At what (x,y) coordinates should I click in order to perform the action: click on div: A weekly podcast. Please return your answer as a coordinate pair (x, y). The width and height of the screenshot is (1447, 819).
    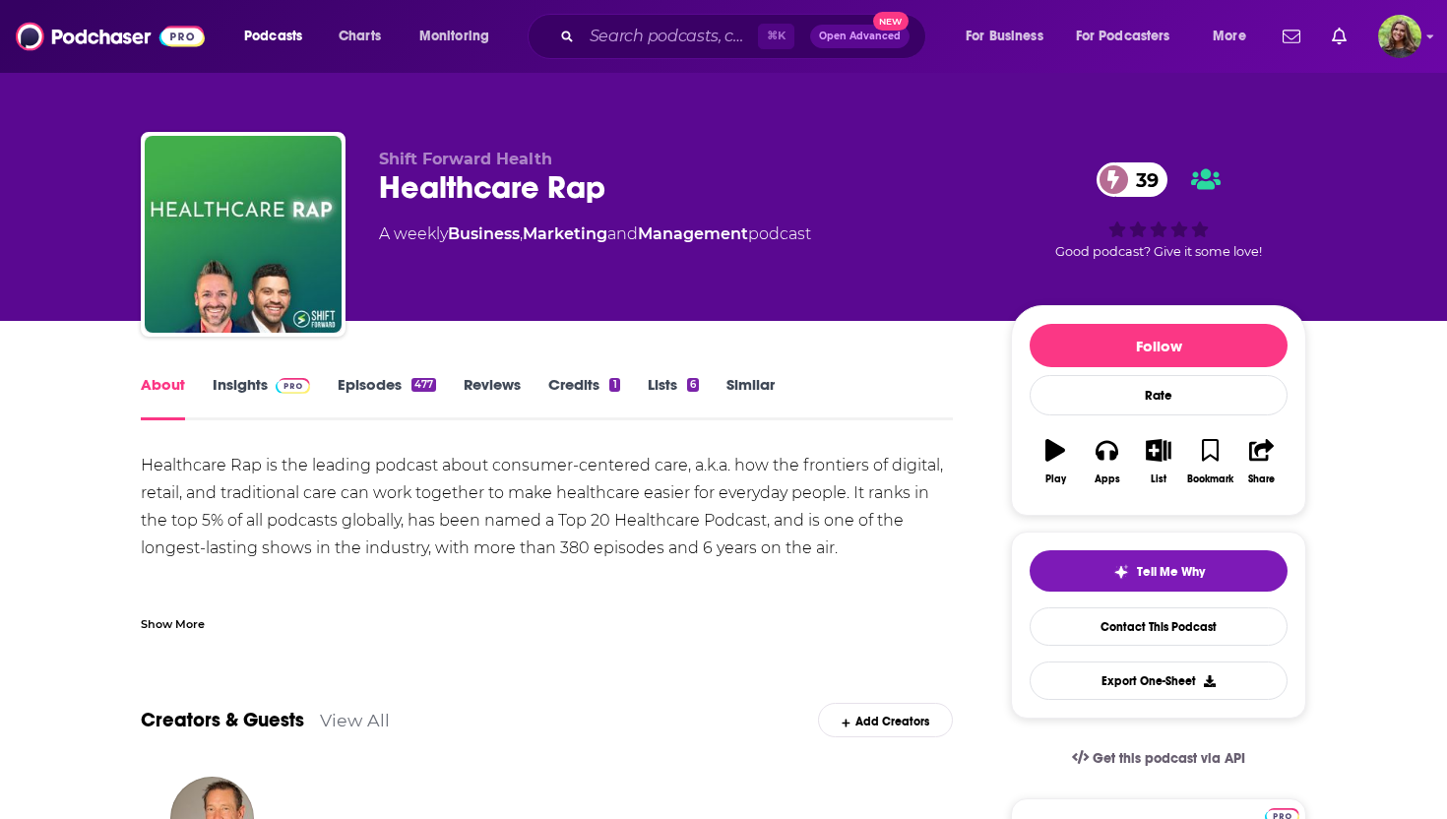
    Looking at the image, I should click on (594, 234).